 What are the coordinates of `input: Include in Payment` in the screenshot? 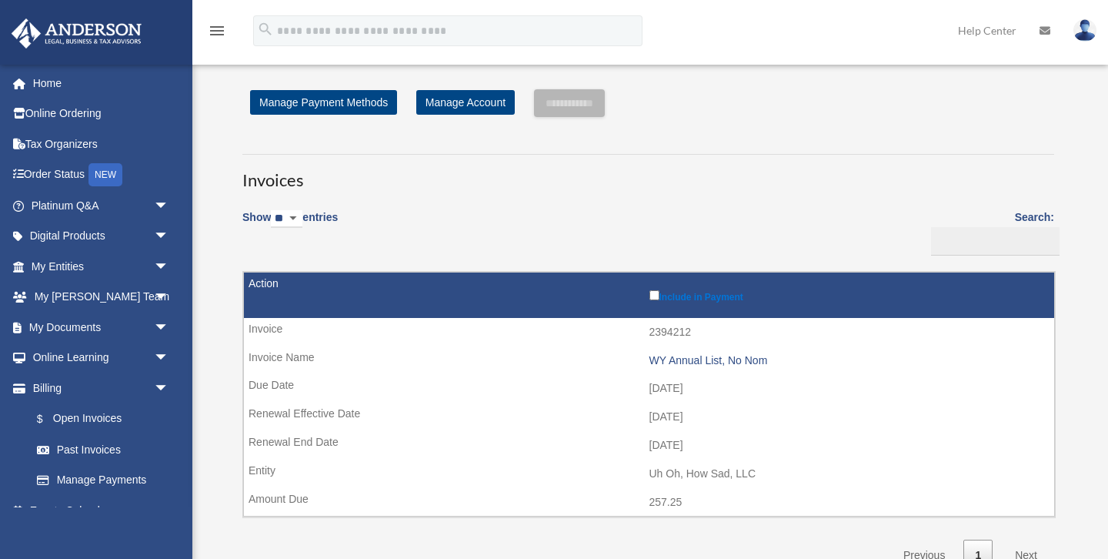 It's located at (654, 295).